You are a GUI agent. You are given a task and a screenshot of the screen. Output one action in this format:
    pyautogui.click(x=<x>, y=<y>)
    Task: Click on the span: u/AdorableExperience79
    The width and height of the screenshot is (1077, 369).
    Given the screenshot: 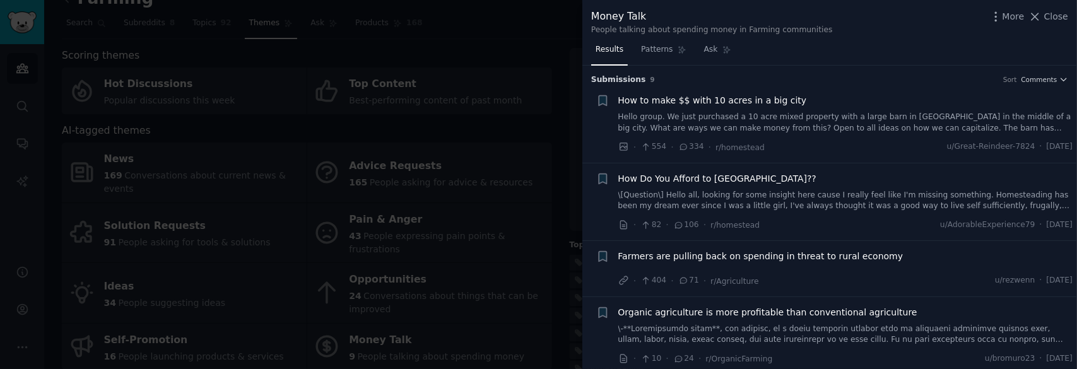 What is the action you would take?
    pyautogui.click(x=988, y=225)
    